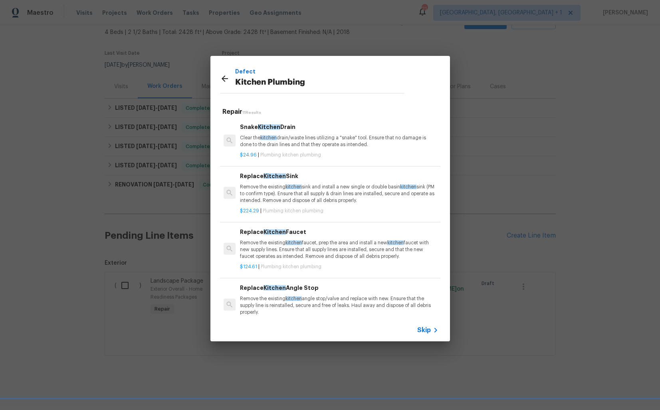 The width and height of the screenshot is (660, 410). I want to click on span: $124.61, so click(248, 267).